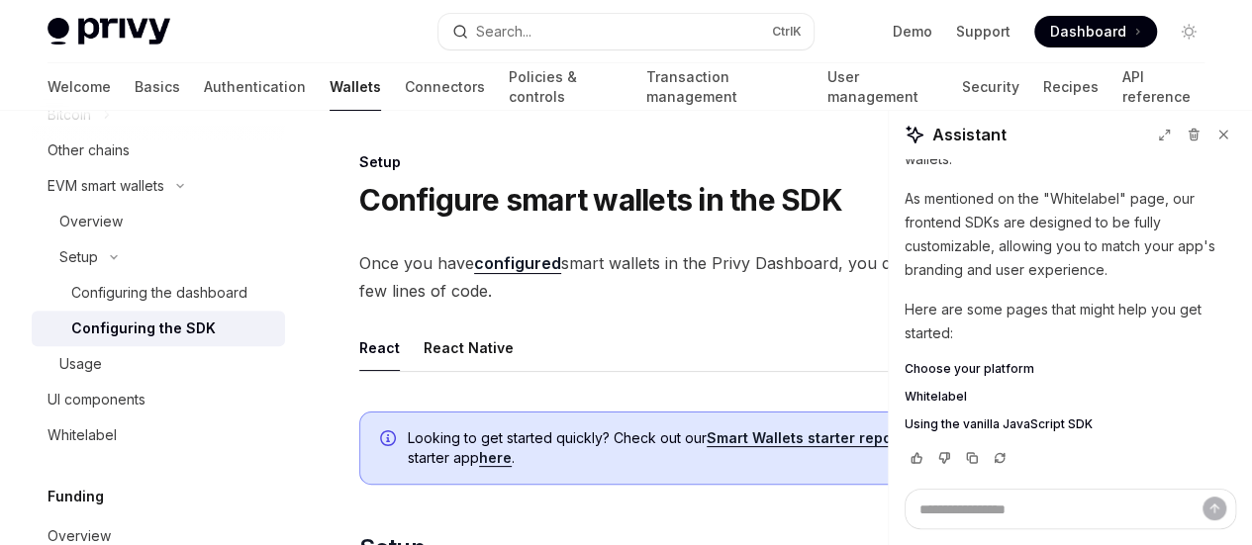 This screenshot has height=545, width=1252. Describe the element at coordinates (565, 87) in the screenshot. I see `a: Policies & controls` at that location.